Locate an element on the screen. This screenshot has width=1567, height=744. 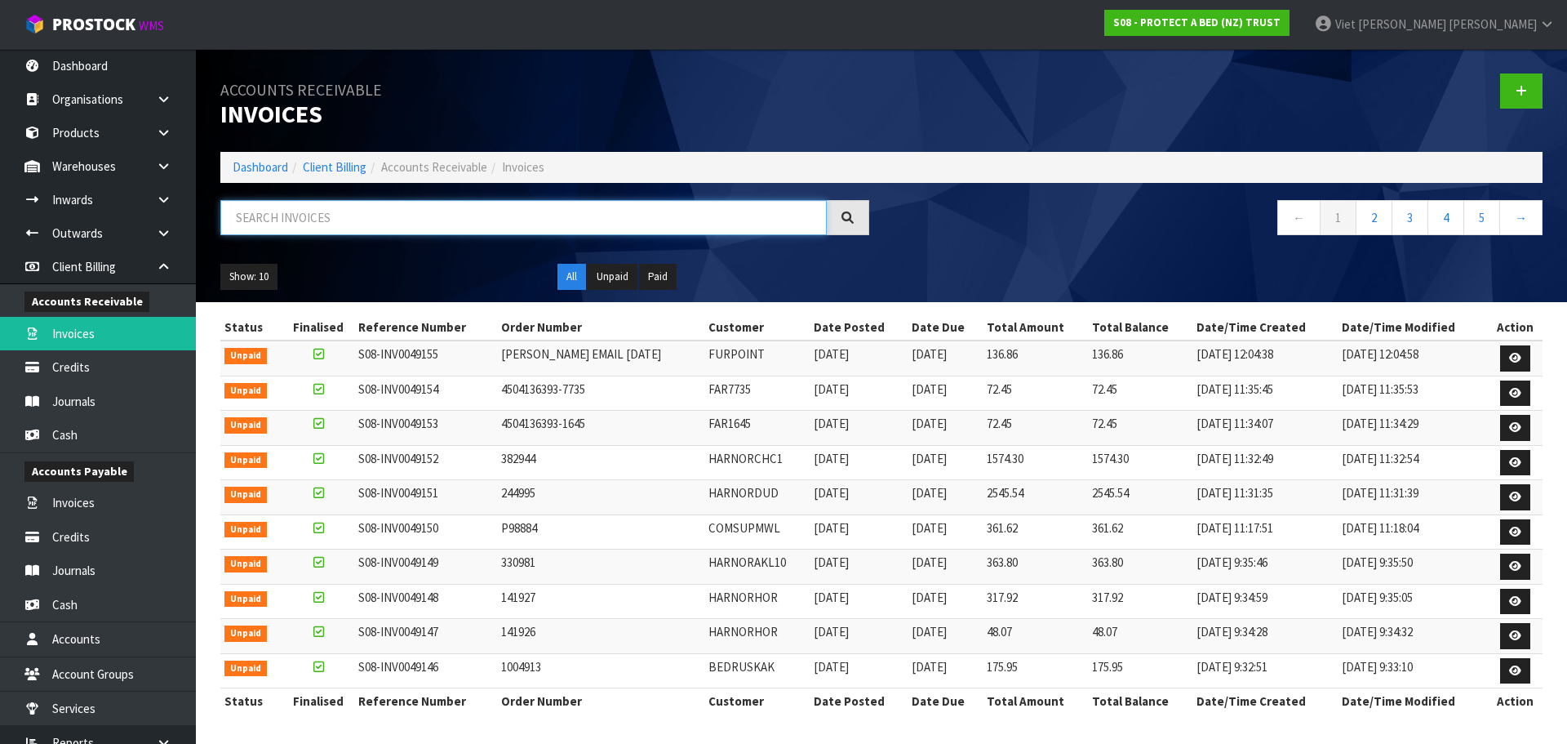
span: Accounts Payable is located at coordinates (79, 471).